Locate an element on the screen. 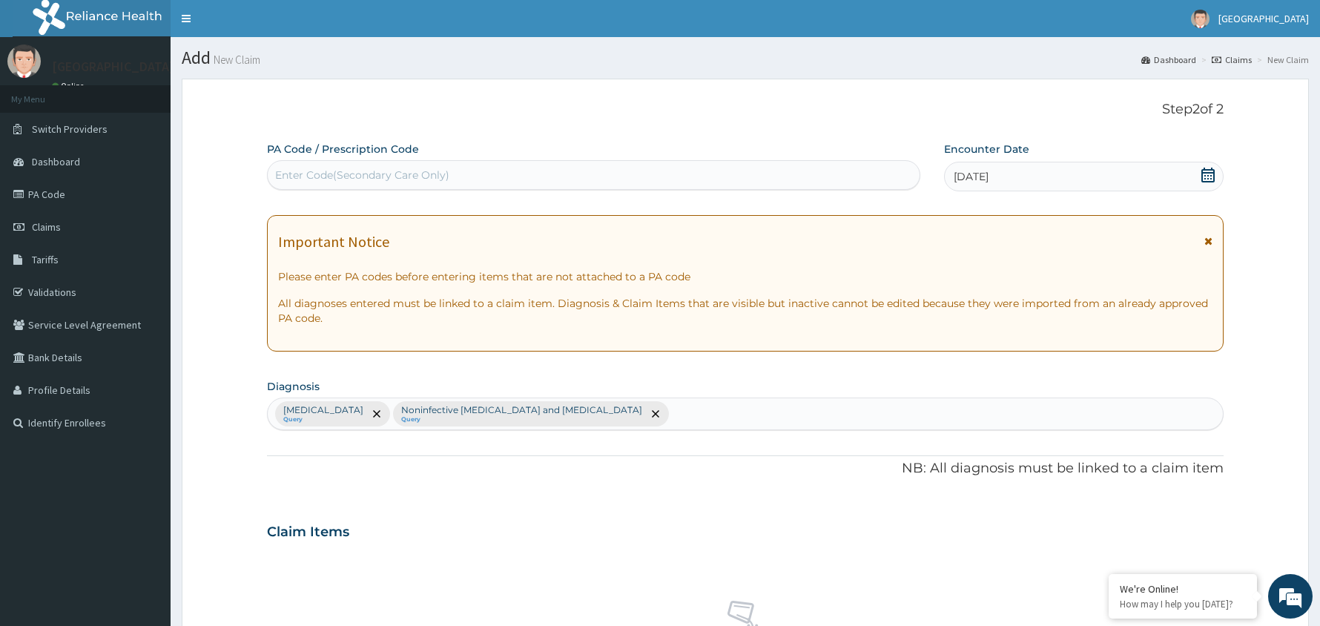  a: Dashboard is located at coordinates (1169, 59).